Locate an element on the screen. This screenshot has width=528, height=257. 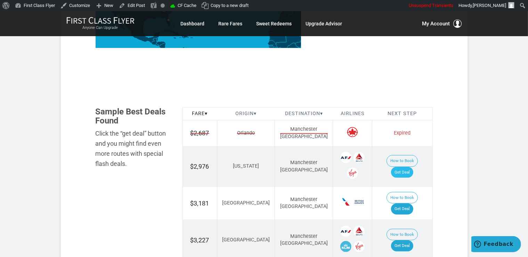
path: Dominican Republic is located at coordinates (186, 37).